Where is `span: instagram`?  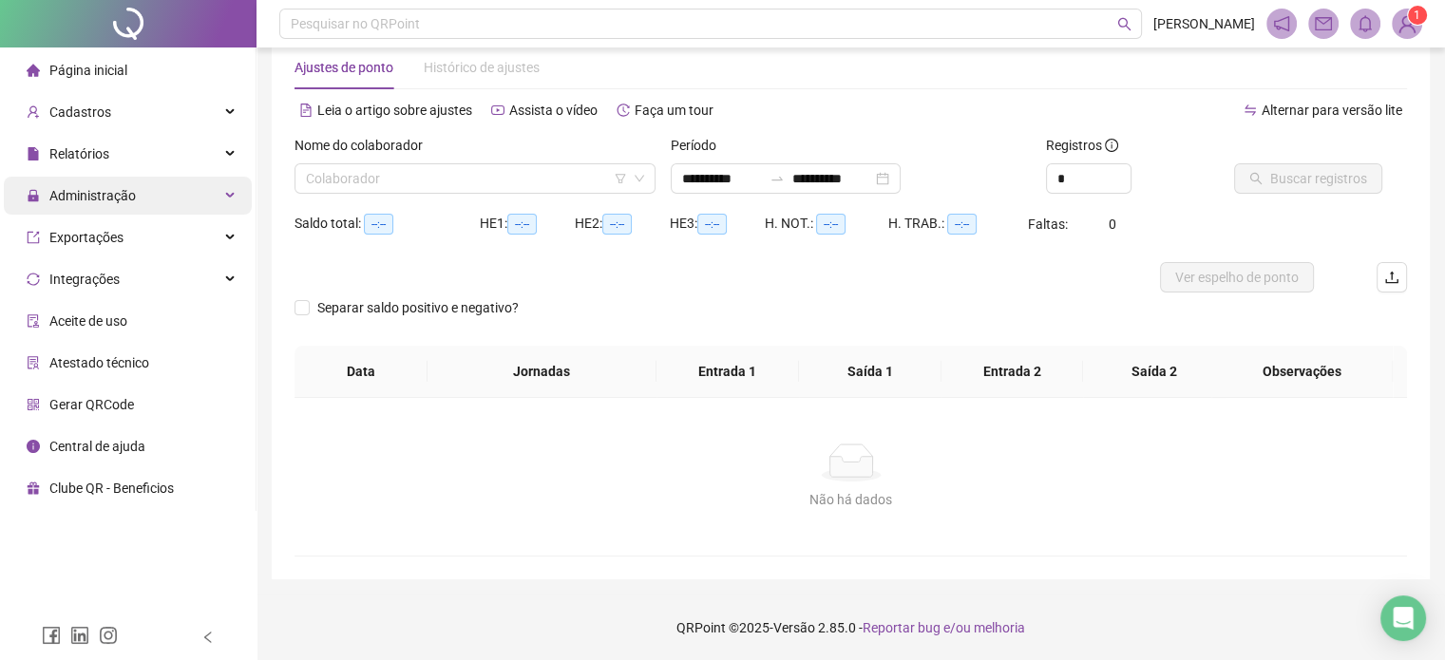 span: instagram is located at coordinates (108, 635).